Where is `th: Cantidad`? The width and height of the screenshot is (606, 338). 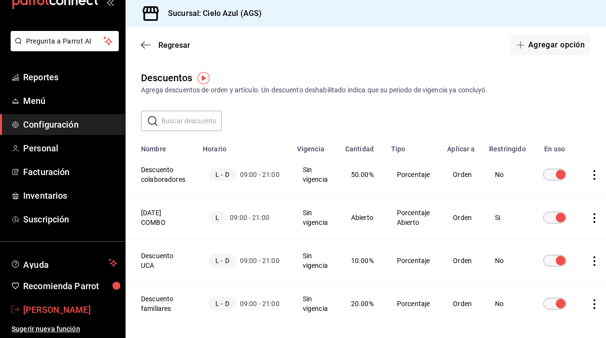 th: Cantidad is located at coordinates (362, 146).